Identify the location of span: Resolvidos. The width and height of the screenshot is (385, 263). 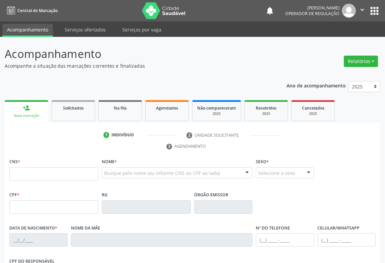
(266, 108).